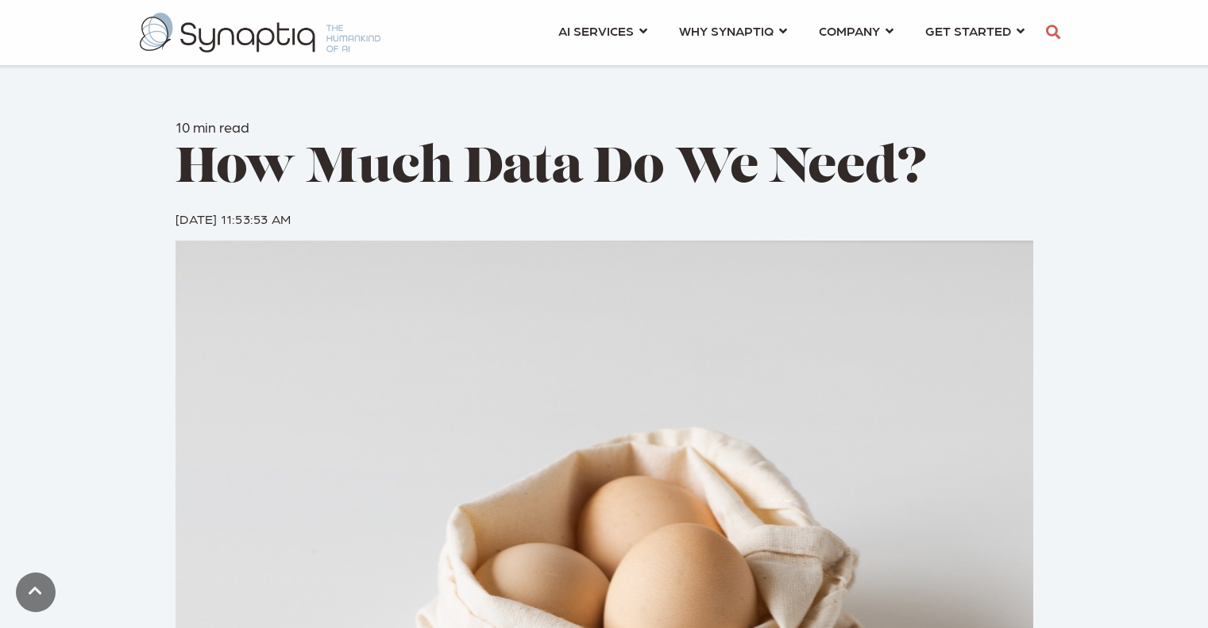 The width and height of the screenshot is (1208, 628). I want to click on img: synaptiq logo-2, so click(260, 33).